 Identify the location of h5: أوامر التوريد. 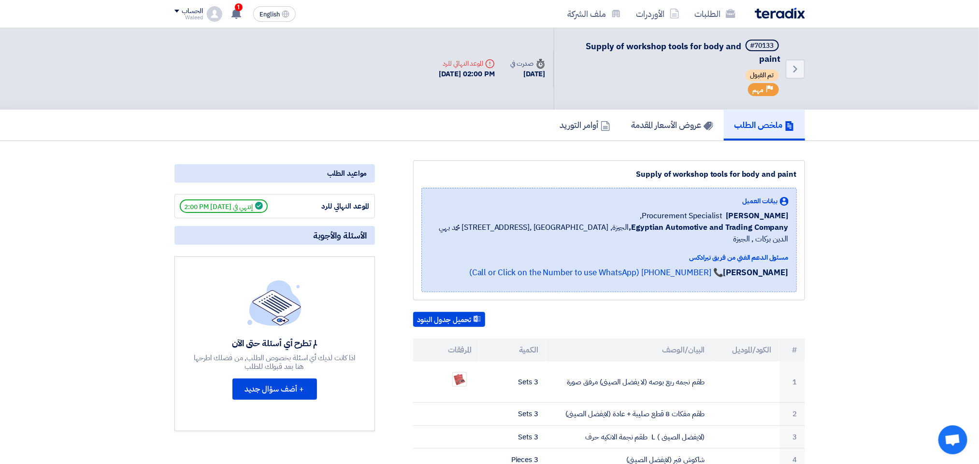
(585, 125).